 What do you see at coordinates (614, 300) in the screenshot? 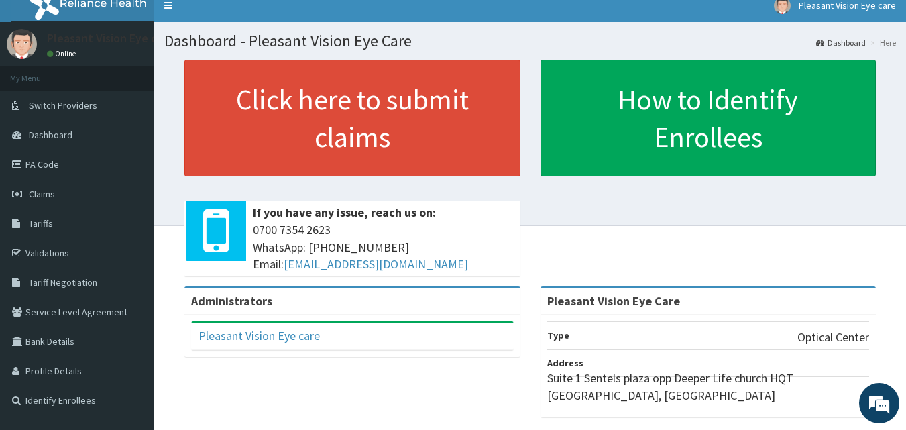
I see `strong: Pleasant Vision Eye Care` at bounding box center [614, 300].